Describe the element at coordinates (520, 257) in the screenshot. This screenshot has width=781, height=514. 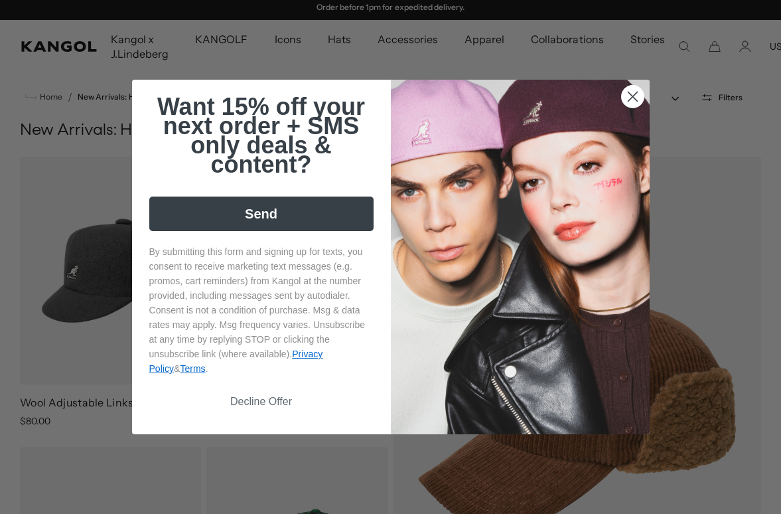
I see `img: 4fd34567-b031-494e-b820-426212470989.jpeg` at that location.